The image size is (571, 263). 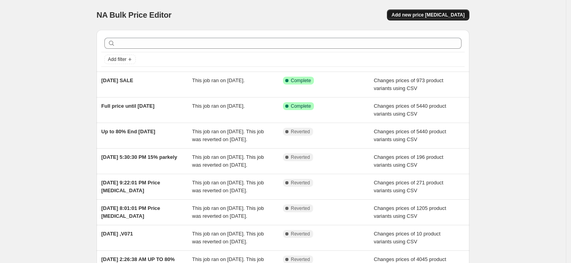 What do you see at coordinates (409, 84) in the screenshot?
I see `span: Changes prices of 973 product variants using CSV` at bounding box center [409, 84].